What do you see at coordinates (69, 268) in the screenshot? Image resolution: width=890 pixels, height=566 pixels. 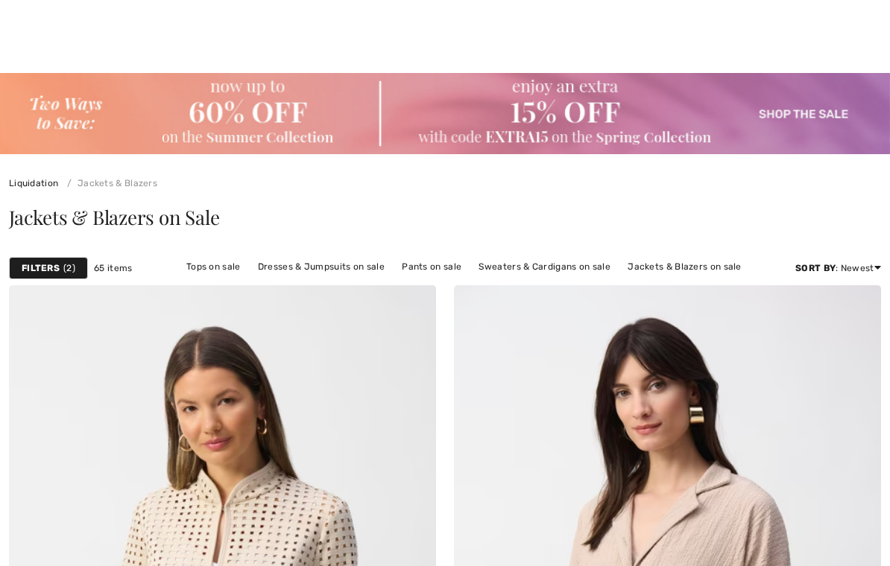 I see `span: 2` at bounding box center [69, 268].